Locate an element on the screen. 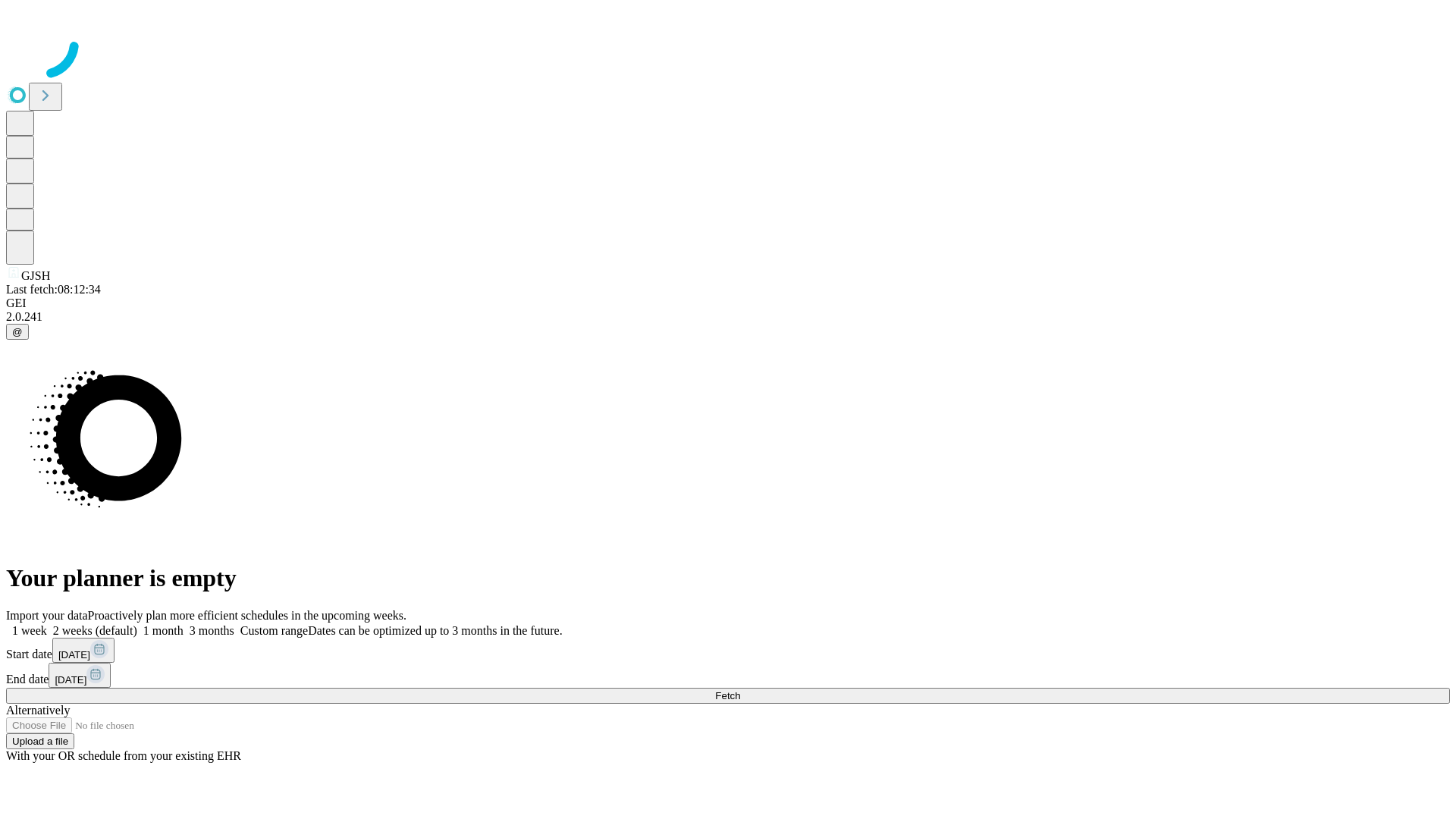 The width and height of the screenshot is (1456, 819). span: Alternatively is located at coordinates (38, 710).